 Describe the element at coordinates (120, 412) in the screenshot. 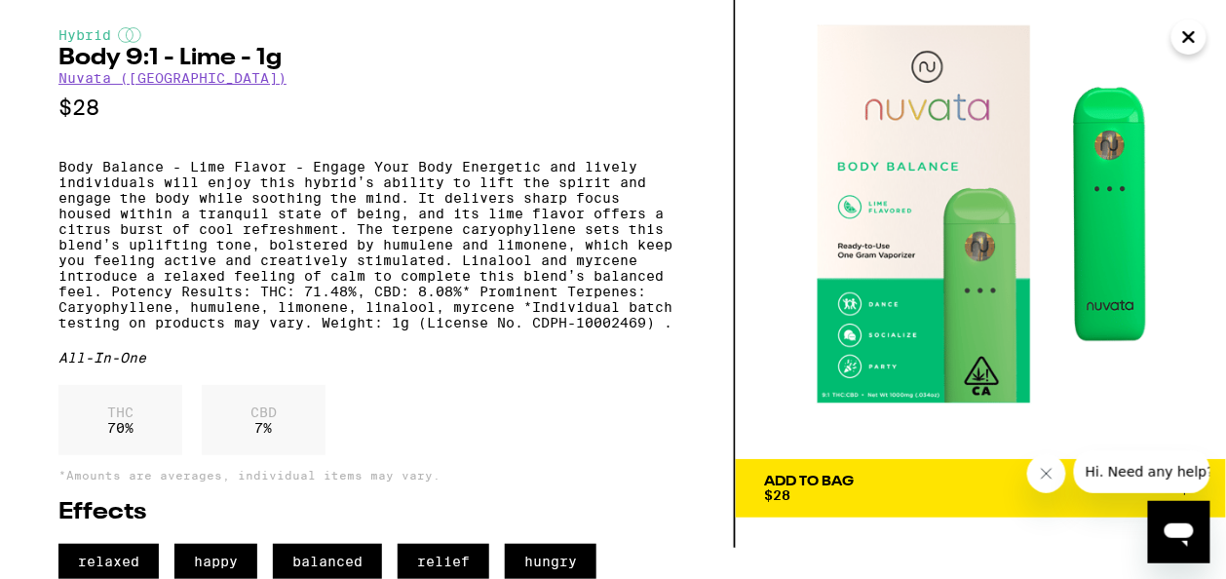

I see `p: THC` at that location.